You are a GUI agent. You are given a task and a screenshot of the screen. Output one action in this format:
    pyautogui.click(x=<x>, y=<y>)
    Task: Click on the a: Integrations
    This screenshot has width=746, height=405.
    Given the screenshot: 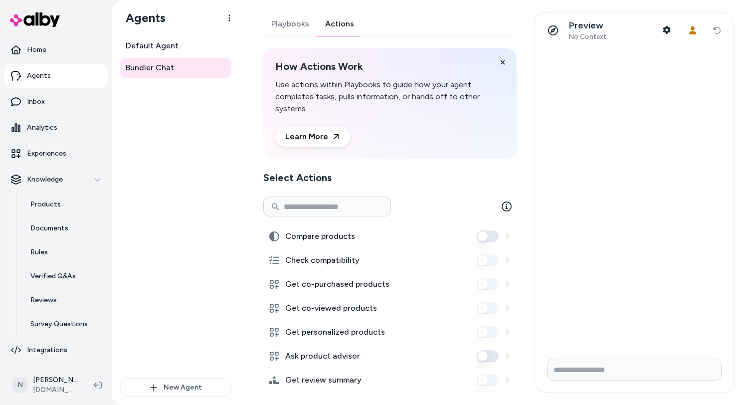 What is the action you would take?
    pyautogui.click(x=56, y=350)
    